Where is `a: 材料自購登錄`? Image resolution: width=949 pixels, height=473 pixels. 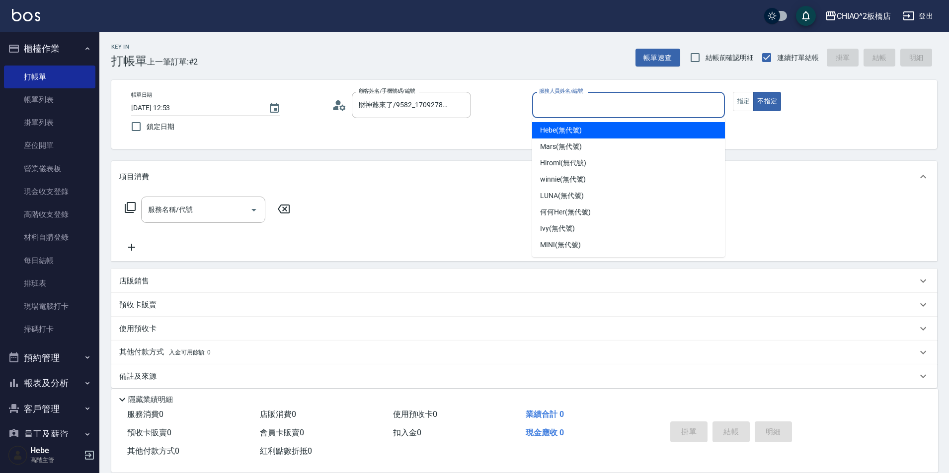 a: 材料自購登錄 is located at coordinates (50, 237).